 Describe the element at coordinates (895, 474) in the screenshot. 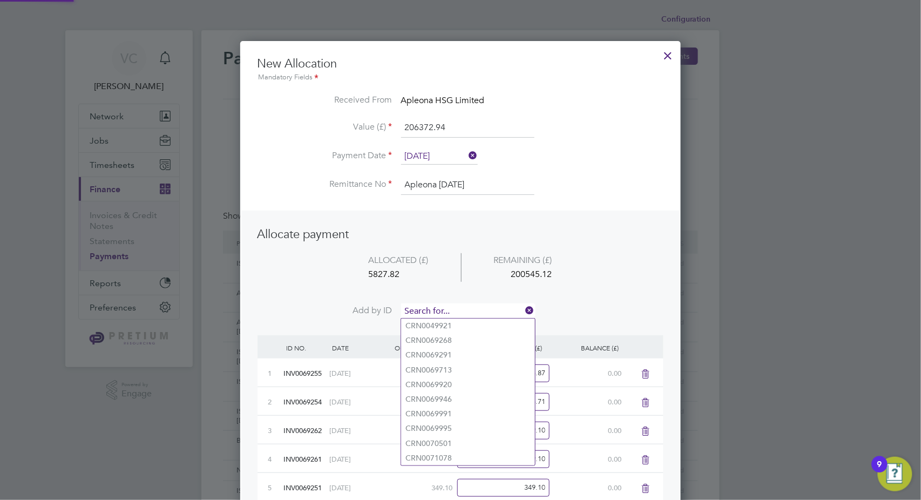

I see `button: Open Resource Center, 9 new notifications` at that location.